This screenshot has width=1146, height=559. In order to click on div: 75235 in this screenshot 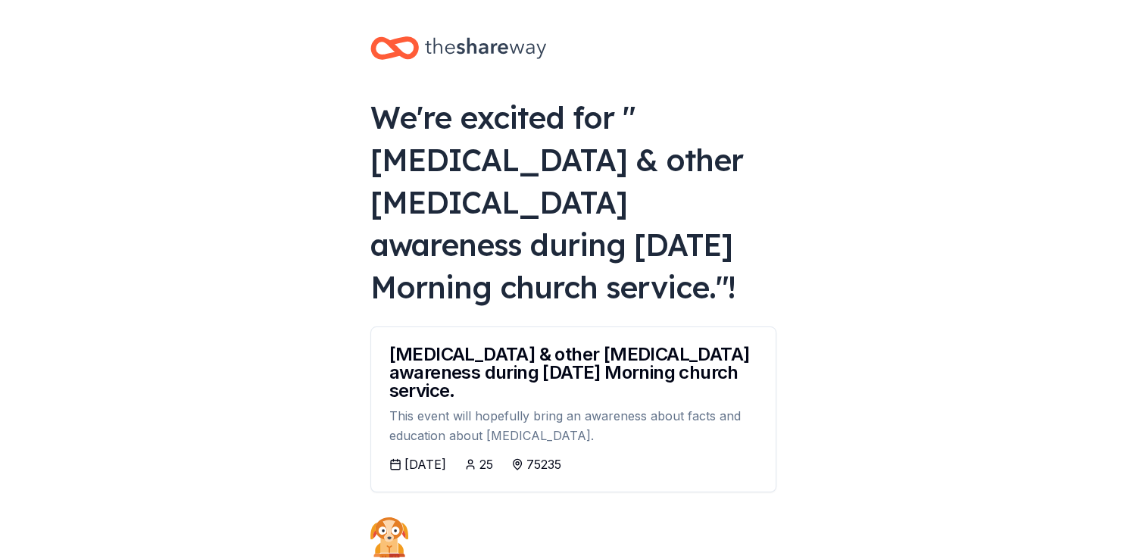, I will do `click(544, 464)`.